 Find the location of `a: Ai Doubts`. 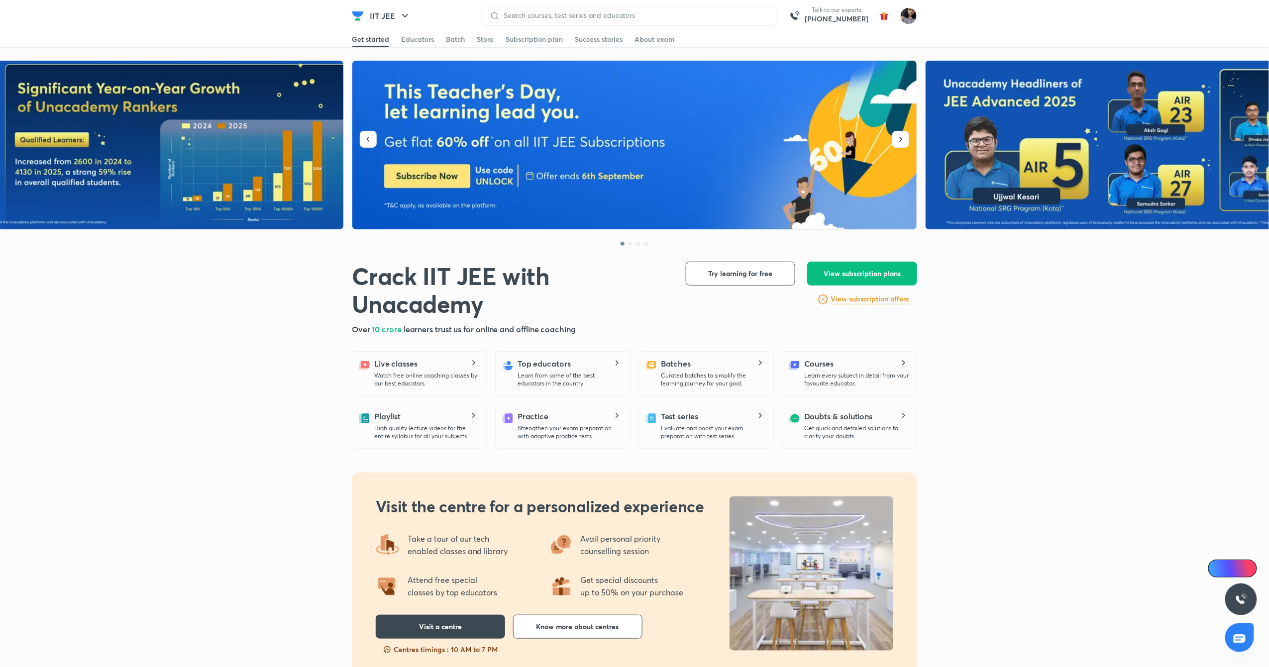

a: Ai Doubts is located at coordinates (1232, 569).